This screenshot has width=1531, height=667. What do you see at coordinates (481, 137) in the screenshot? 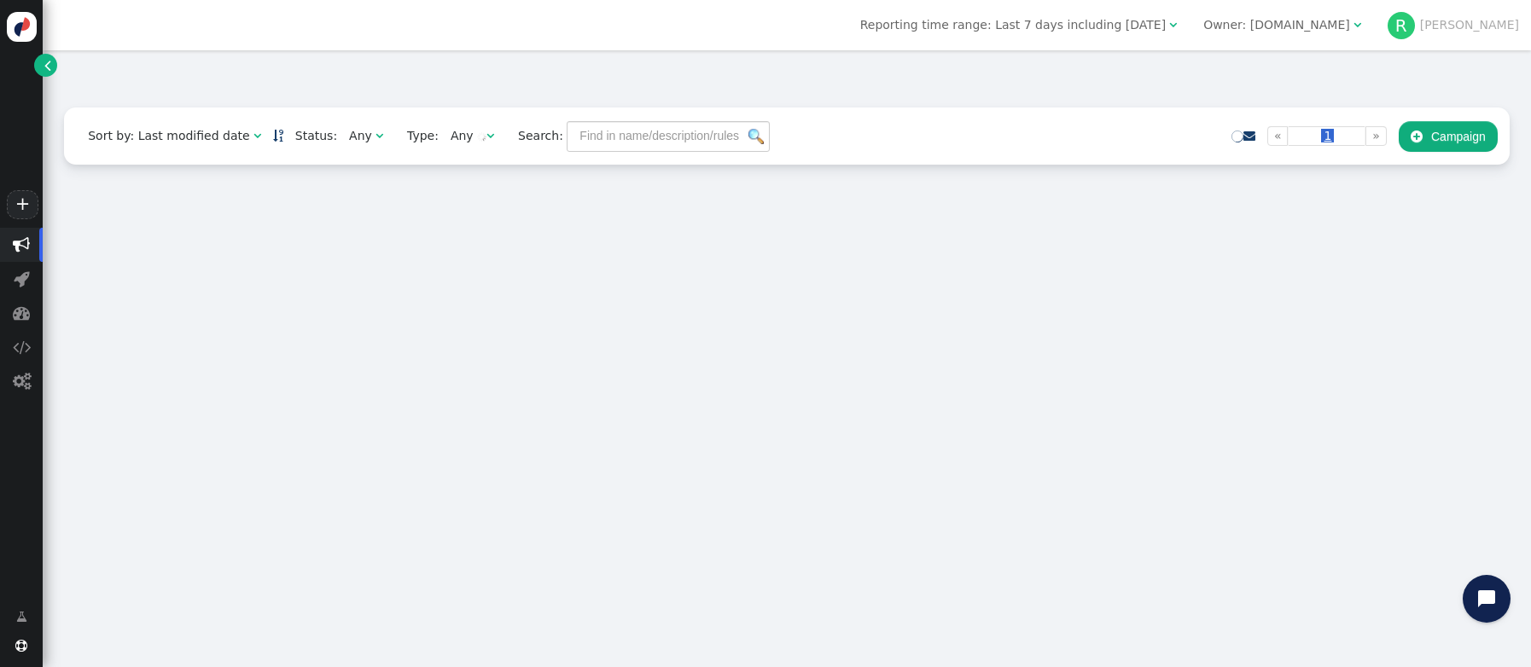
I see `img: loading.gif` at bounding box center [481, 137].